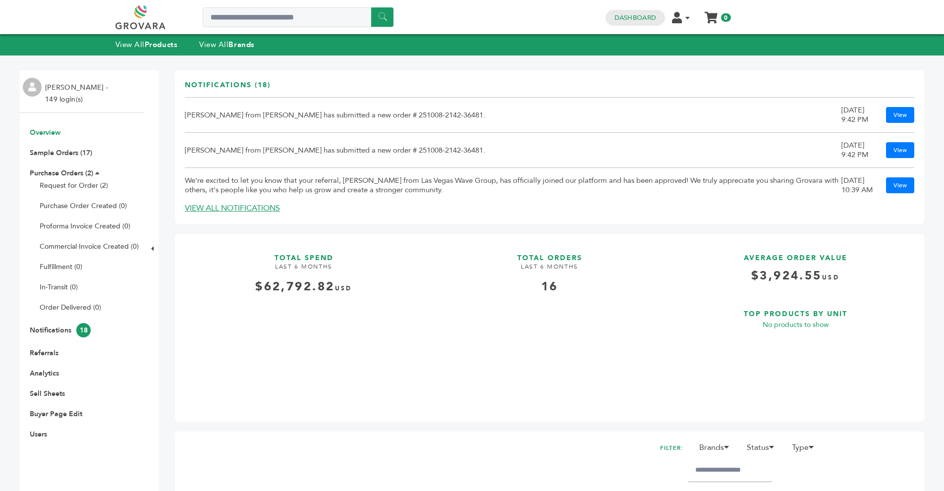 This screenshot has width=944, height=491. Describe the element at coordinates (232, 208) in the screenshot. I see `a: VIEW ALL NOTIFICATIONS` at that location.